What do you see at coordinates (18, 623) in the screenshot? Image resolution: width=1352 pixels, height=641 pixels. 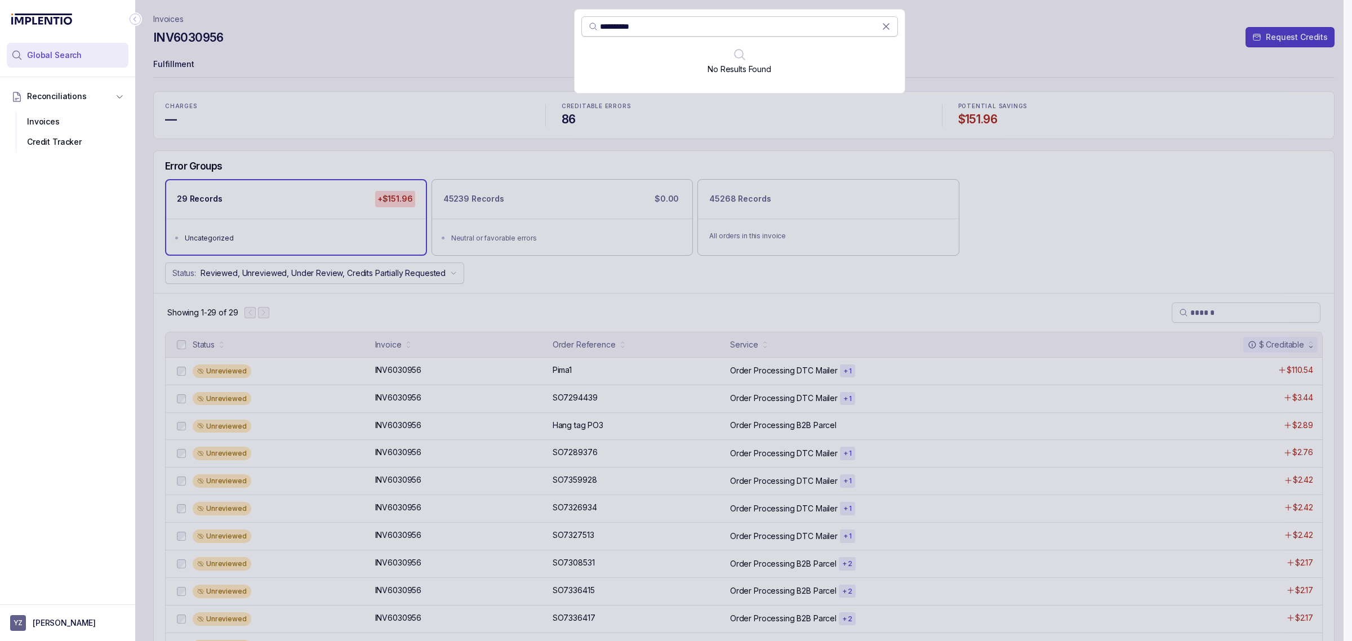 I see `span: User initials` at bounding box center [18, 623].